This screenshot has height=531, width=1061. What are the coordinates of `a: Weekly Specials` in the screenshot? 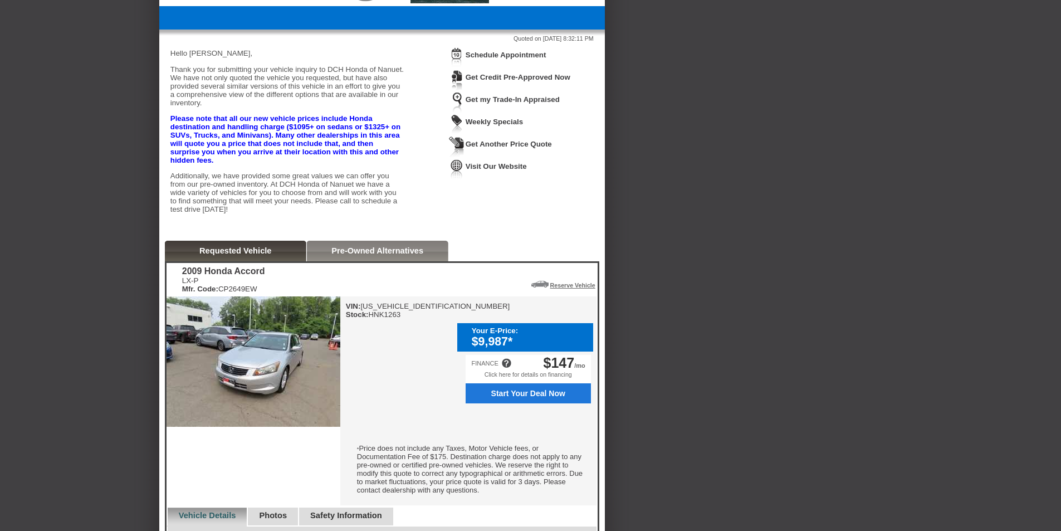 It's located at (494, 121).